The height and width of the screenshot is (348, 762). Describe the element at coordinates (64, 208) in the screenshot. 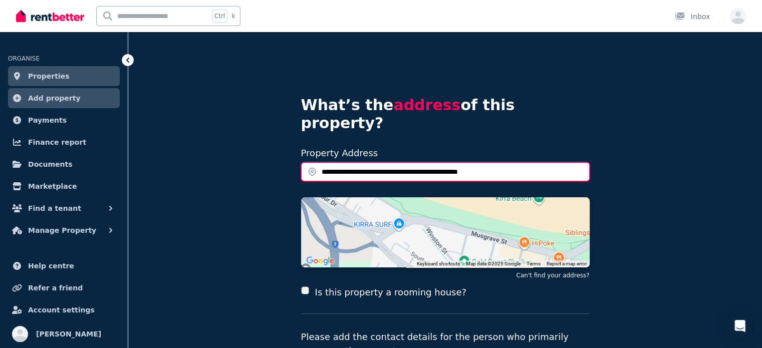

I see `button: Find a tenant` at that location.